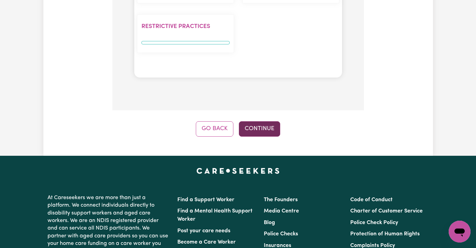 The width and height of the screenshot is (476, 248). I want to click on button: Go Back, so click(214, 129).